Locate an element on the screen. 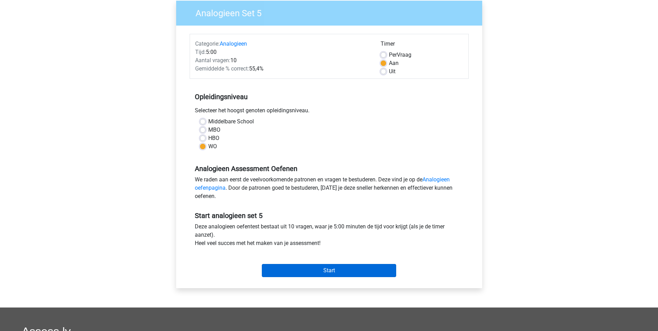 This screenshot has height=331, width=658. label: Vraag is located at coordinates (400, 55).